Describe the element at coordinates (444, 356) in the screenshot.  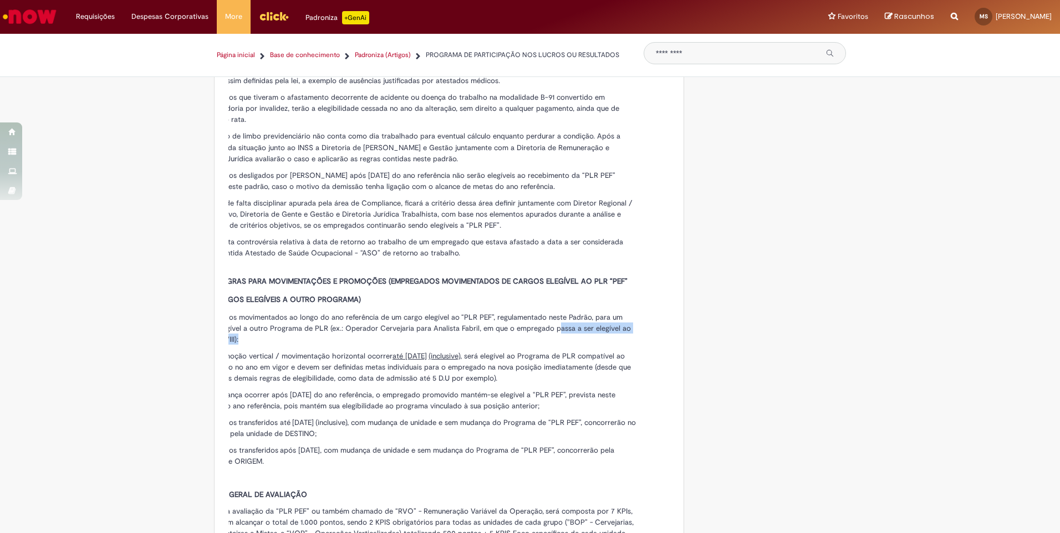
I see `span: (inclusive)` at that location.